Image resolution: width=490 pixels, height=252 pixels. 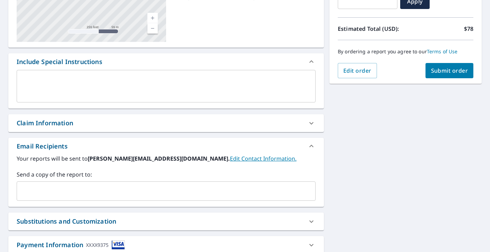 What do you see at coordinates (468, 29) in the screenshot?
I see `p: $78` at bounding box center [468, 29].